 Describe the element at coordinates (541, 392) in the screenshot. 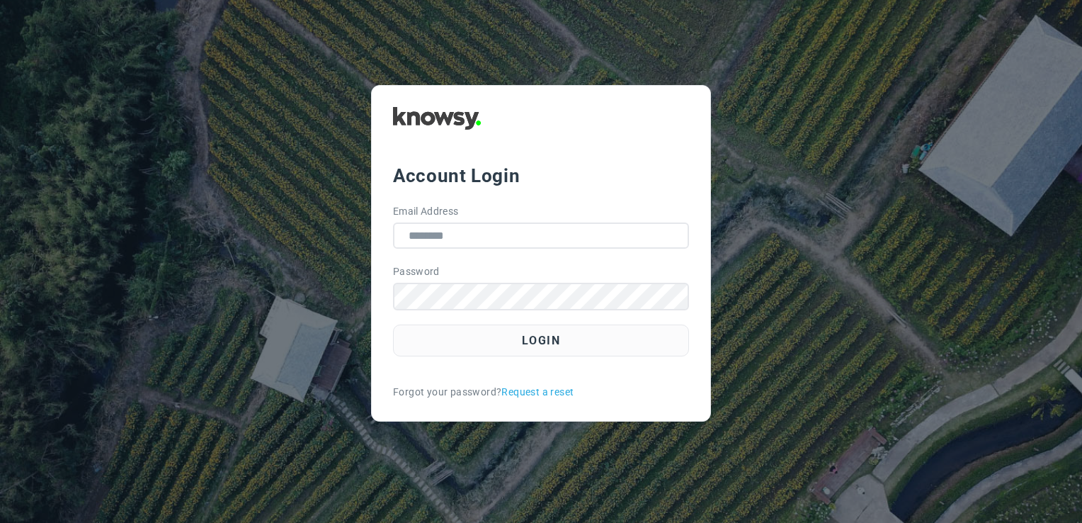

I see `div: Forgot your password?` at that location.